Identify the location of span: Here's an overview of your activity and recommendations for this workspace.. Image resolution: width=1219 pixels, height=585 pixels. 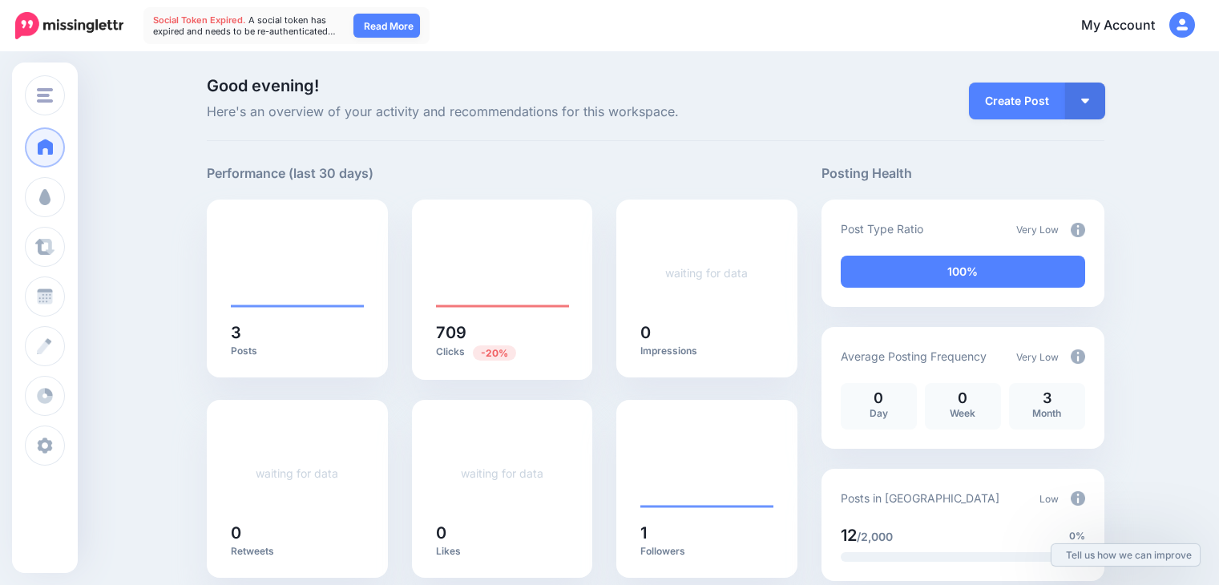
(502, 112).